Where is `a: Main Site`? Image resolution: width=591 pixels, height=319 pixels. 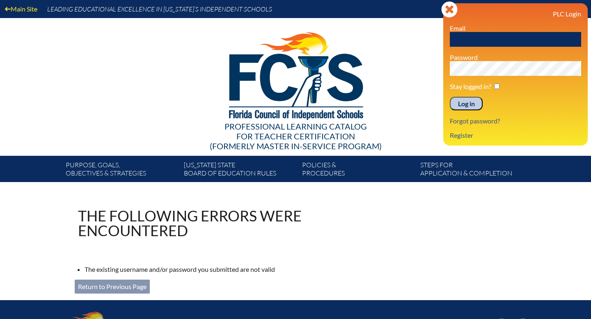 a: Main Site is located at coordinates (21, 9).